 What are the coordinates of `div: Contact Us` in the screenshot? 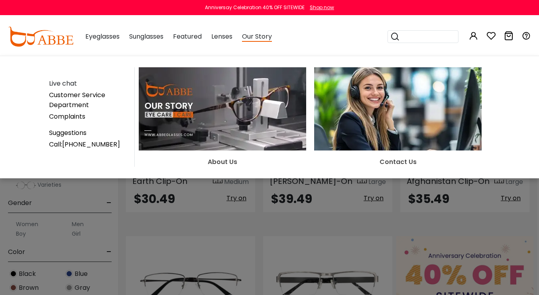 It's located at (398, 162).